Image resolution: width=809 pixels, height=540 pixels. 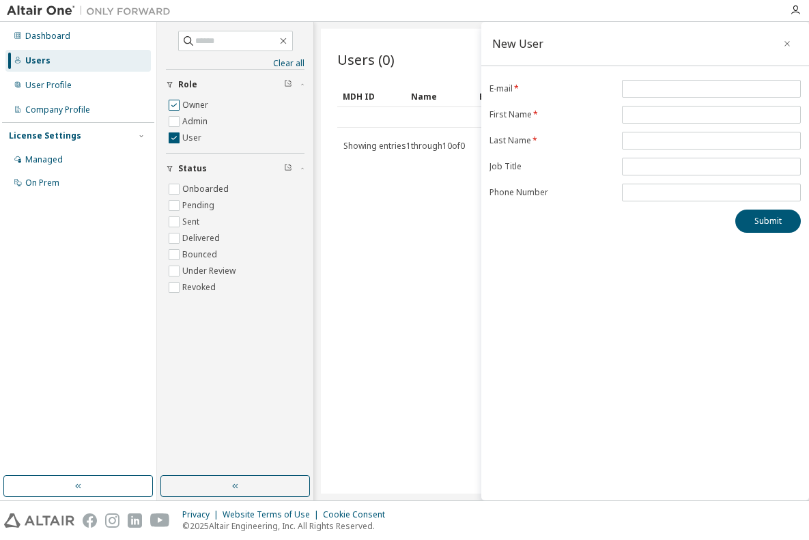 I want to click on label: User, so click(x=193, y=138).